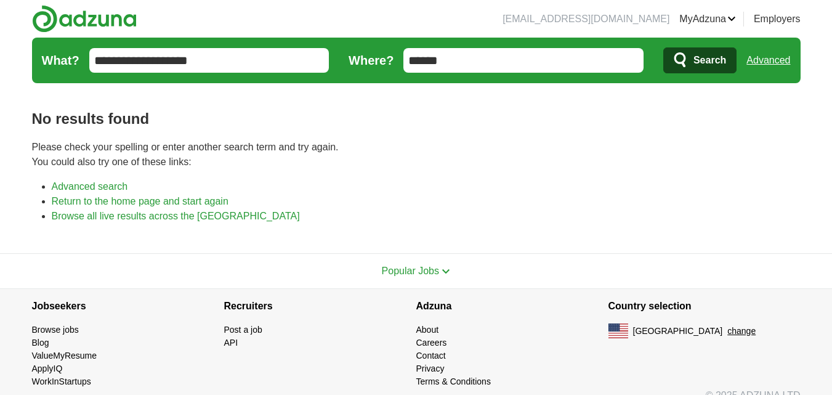 Image resolution: width=832 pixels, height=395 pixels. What do you see at coordinates (428, 330) in the screenshot?
I see `a: About` at bounding box center [428, 330].